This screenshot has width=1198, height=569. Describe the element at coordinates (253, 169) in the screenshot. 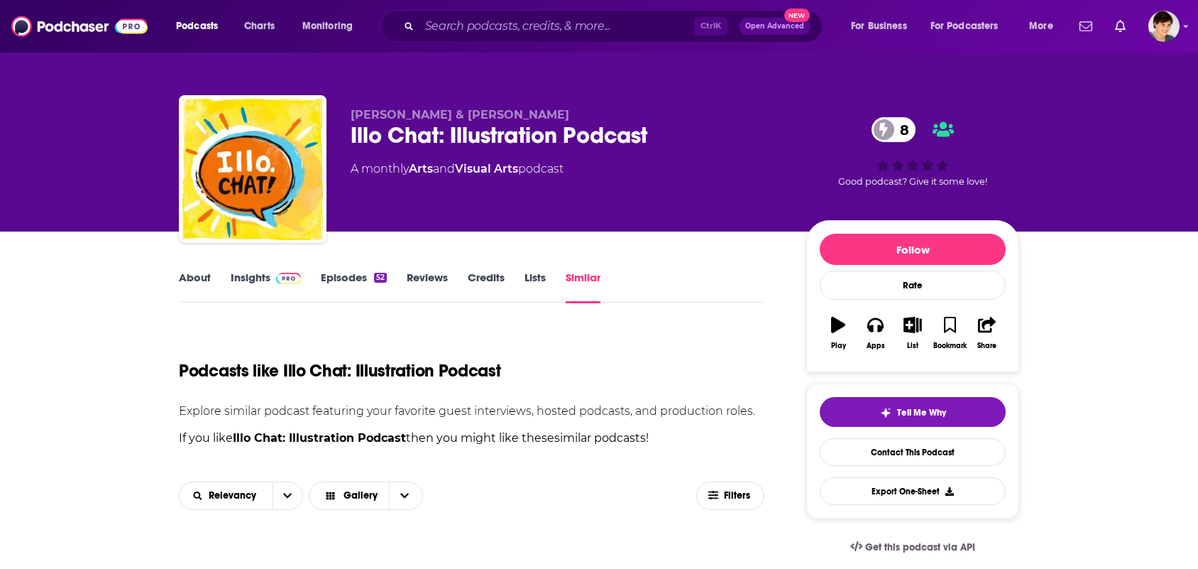

I see `img: Illo Chat: Illustration Podcast` at that location.